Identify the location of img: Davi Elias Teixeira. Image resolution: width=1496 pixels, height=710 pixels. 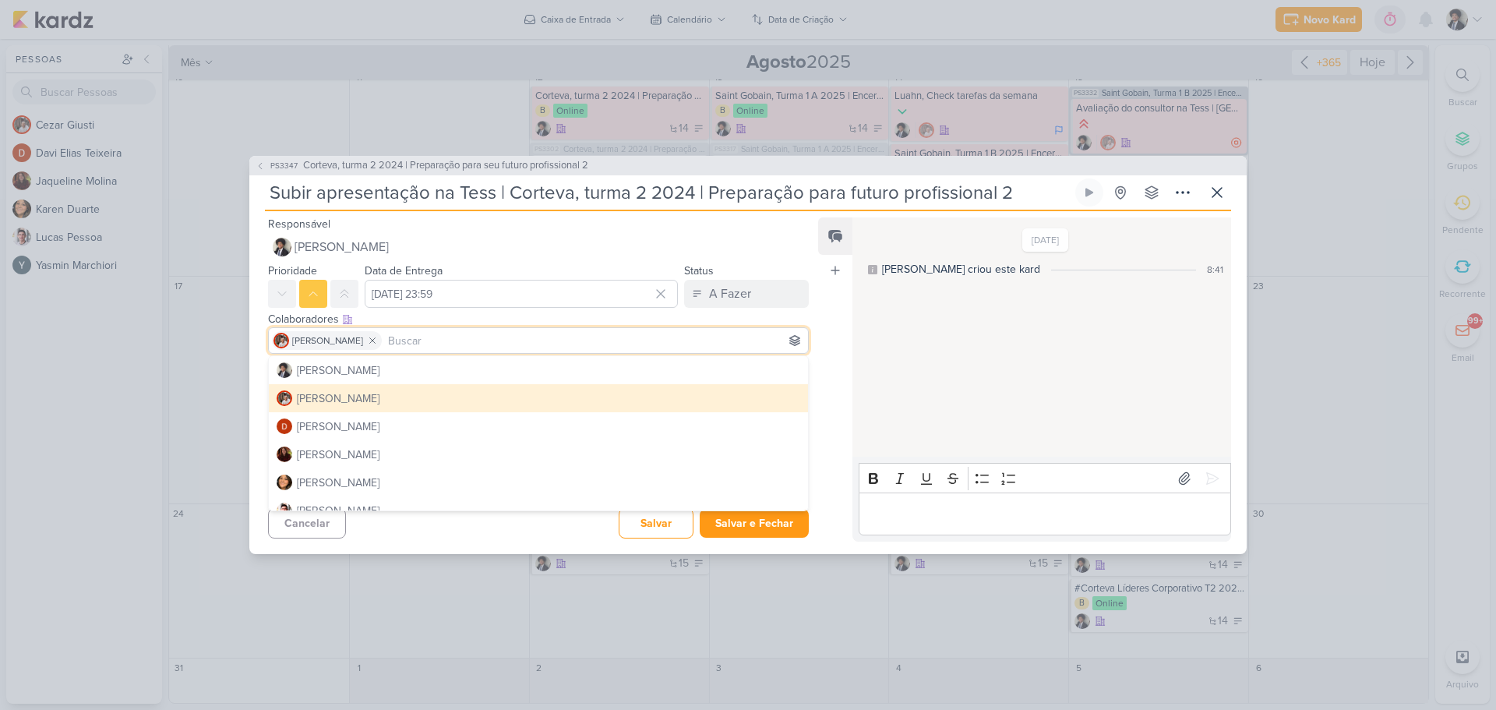
(284, 426).